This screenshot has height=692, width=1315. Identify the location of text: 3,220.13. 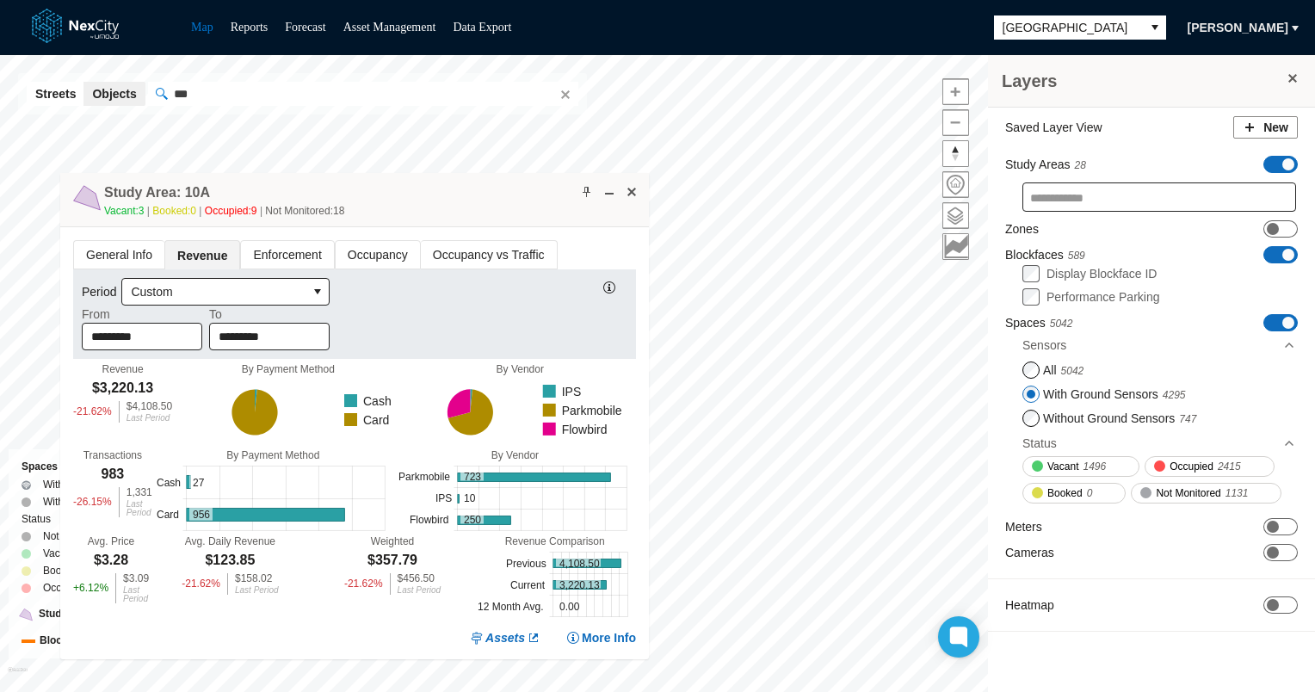
(579, 585).